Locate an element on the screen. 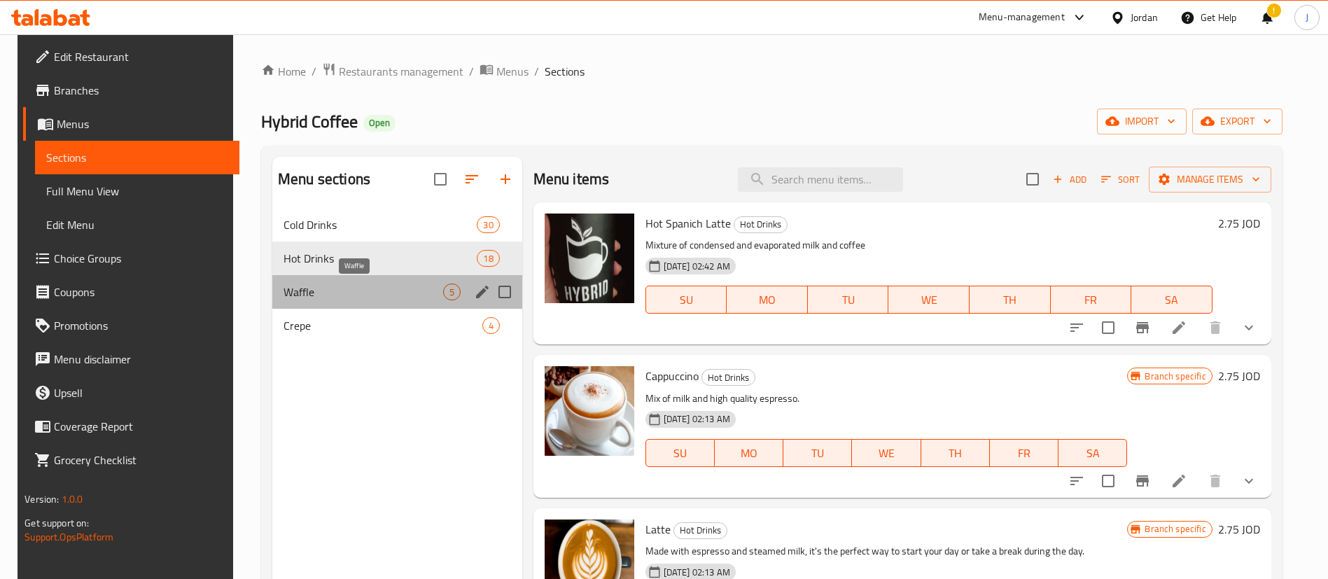 The height and width of the screenshot is (579, 1328). div: Crepe4 is located at coordinates (397, 326).